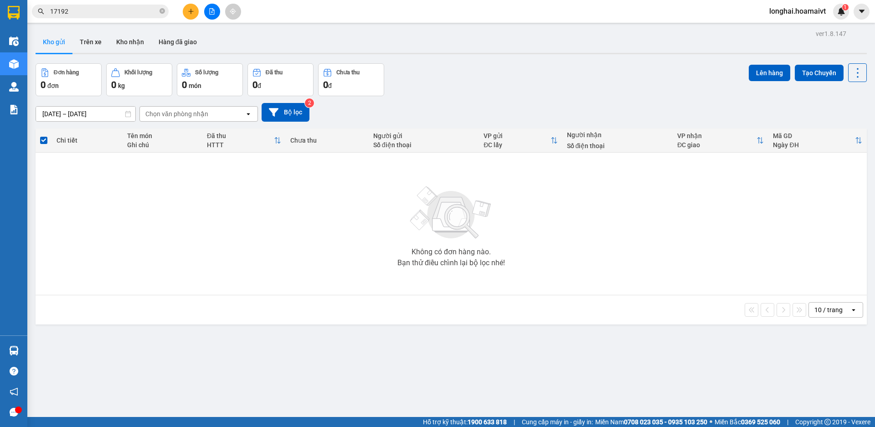  What do you see at coordinates (842, 11) in the screenshot?
I see `img: icon-new-feature` at bounding box center [842, 11].